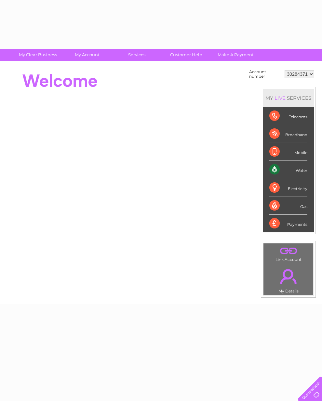  Describe the element at coordinates (288, 170) in the screenshot. I see `div: Water` at that location.